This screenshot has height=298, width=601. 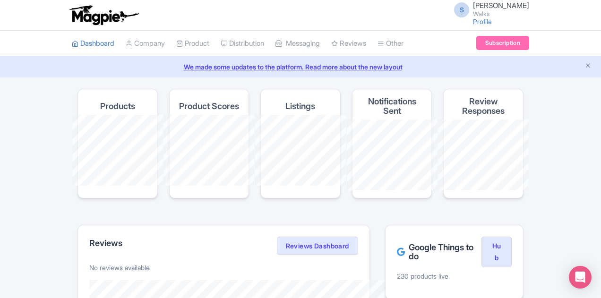 What do you see at coordinates (482, 21) in the screenshot?
I see `a: Profile` at bounding box center [482, 21].